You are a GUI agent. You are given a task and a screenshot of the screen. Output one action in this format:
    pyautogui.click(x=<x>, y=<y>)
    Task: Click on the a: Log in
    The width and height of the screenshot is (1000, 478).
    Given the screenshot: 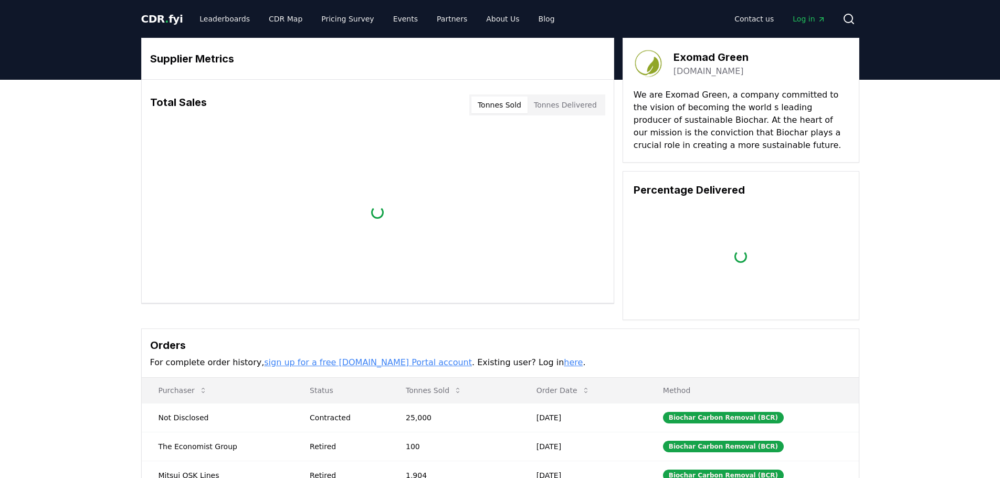 What is the action you would take?
    pyautogui.click(x=809, y=19)
    